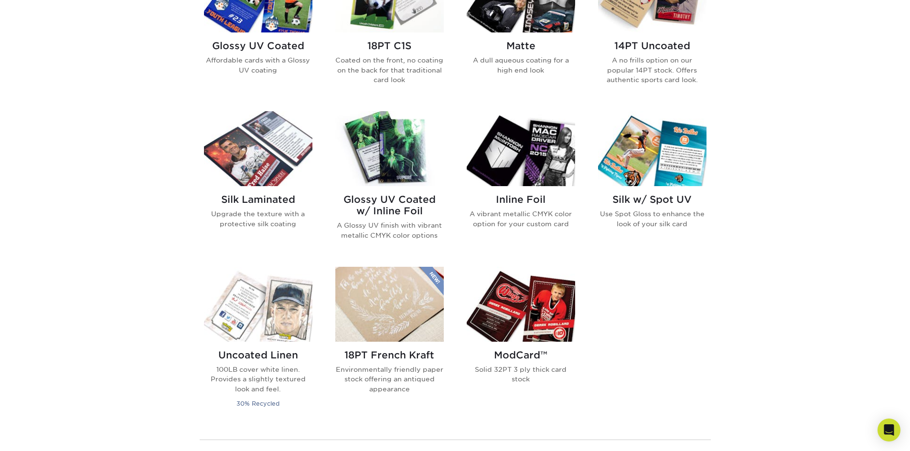  I want to click on img: Silk Laminated Trading Cards, so click(258, 149).